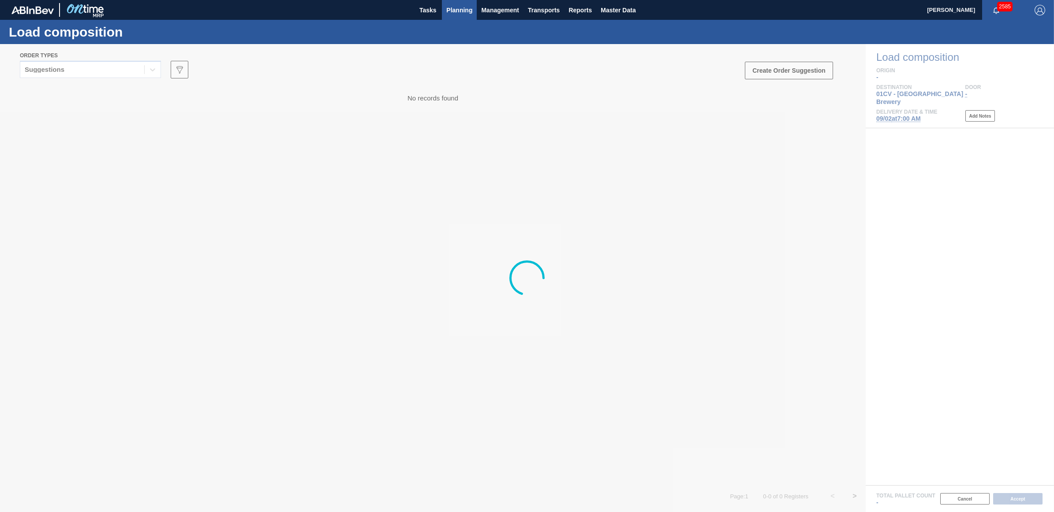 The height and width of the screenshot is (512, 1054). What do you see at coordinates (87, 32) in the screenshot?
I see `h1: Load composition` at bounding box center [87, 32].